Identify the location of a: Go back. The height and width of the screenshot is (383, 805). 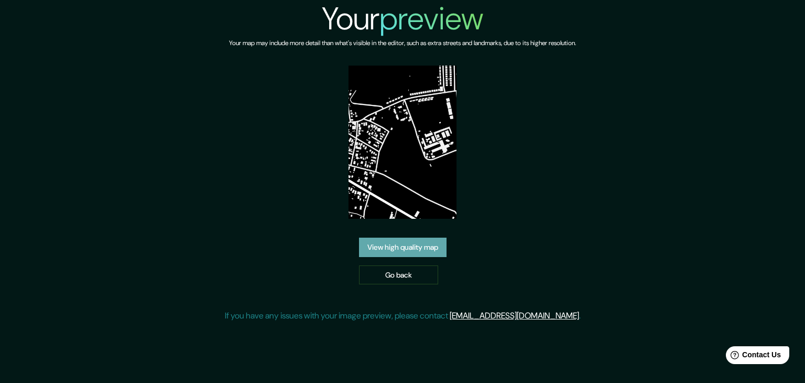
(398, 275).